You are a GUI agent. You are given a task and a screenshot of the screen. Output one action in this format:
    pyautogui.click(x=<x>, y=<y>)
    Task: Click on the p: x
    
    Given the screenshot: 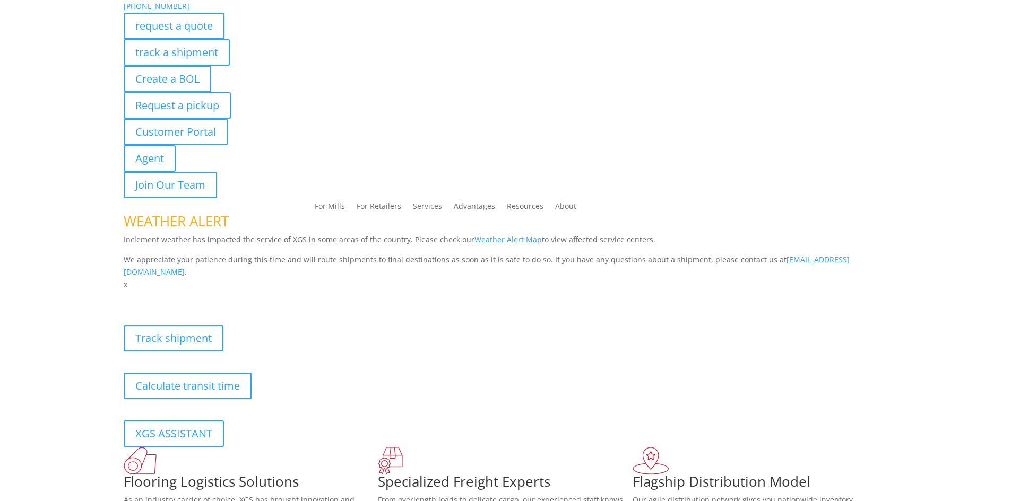 What is the action you would take?
    pyautogui.click(x=506, y=285)
    